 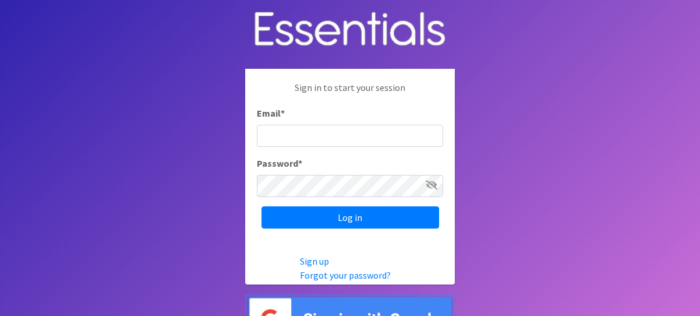 I want to click on label: Password, so click(x=280, y=163).